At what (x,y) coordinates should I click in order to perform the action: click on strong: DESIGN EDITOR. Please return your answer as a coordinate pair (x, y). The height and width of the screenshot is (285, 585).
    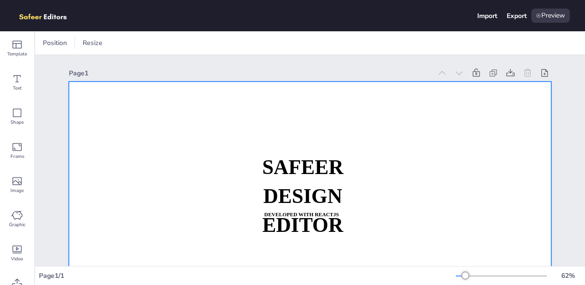
    Looking at the image, I should click on (303, 211).